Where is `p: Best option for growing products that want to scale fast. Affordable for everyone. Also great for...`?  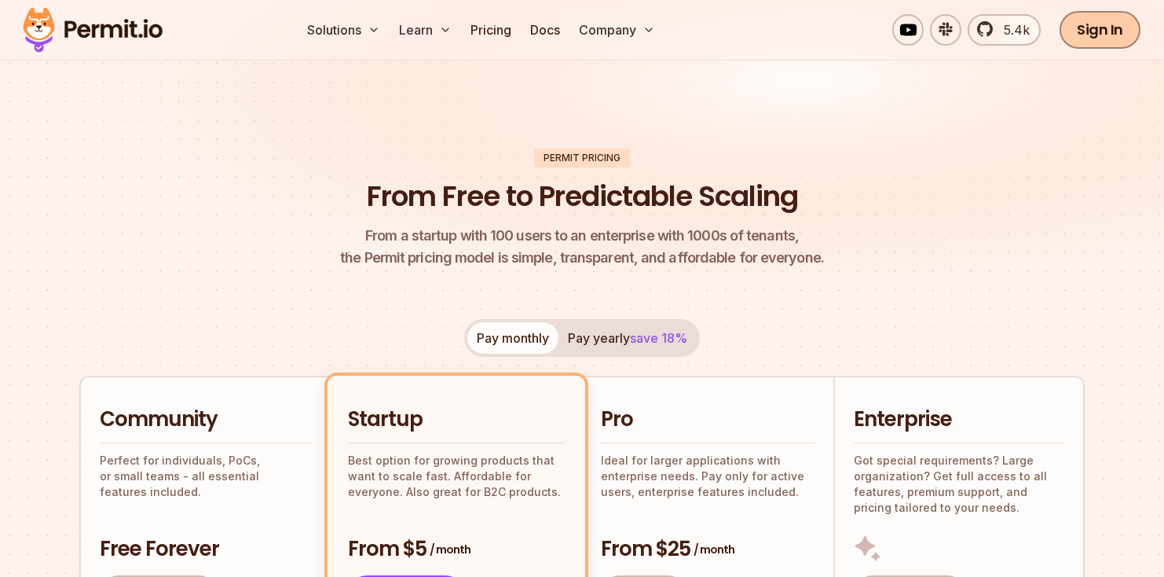
p: Best option for growing products that want to scale fast. Affordable for everyone. Also great for... is located at coordinates (456, 476).